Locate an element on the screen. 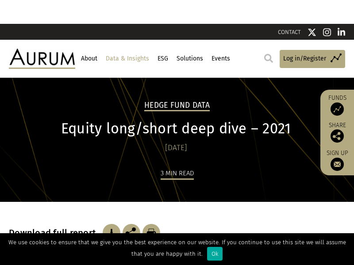 The height and width of the screenshot is (265, 354). img: Access Funds is located at coordinates (337, 109).